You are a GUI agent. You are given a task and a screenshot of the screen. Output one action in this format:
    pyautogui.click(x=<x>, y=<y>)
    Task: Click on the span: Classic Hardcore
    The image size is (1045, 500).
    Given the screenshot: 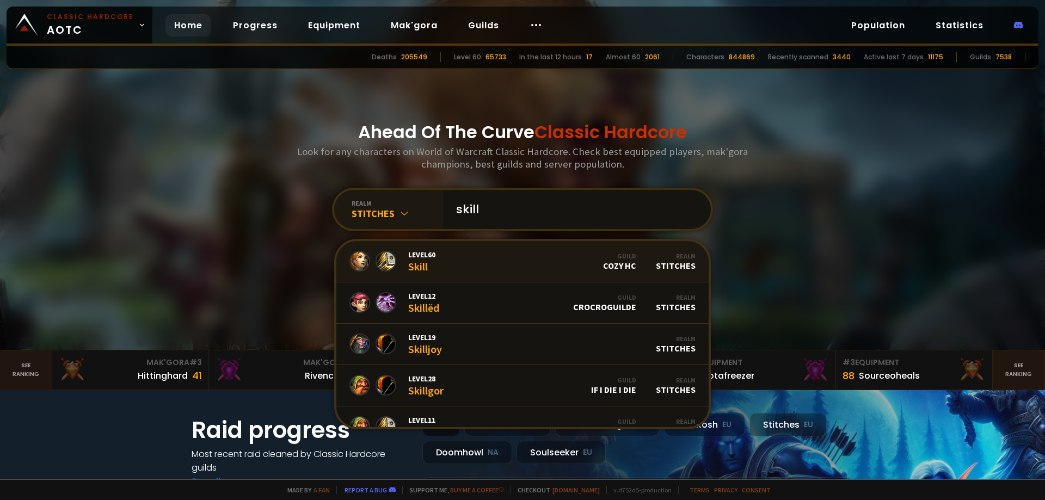 What is the action you would take?
    pyautogui.click(x=611, y=132)
    